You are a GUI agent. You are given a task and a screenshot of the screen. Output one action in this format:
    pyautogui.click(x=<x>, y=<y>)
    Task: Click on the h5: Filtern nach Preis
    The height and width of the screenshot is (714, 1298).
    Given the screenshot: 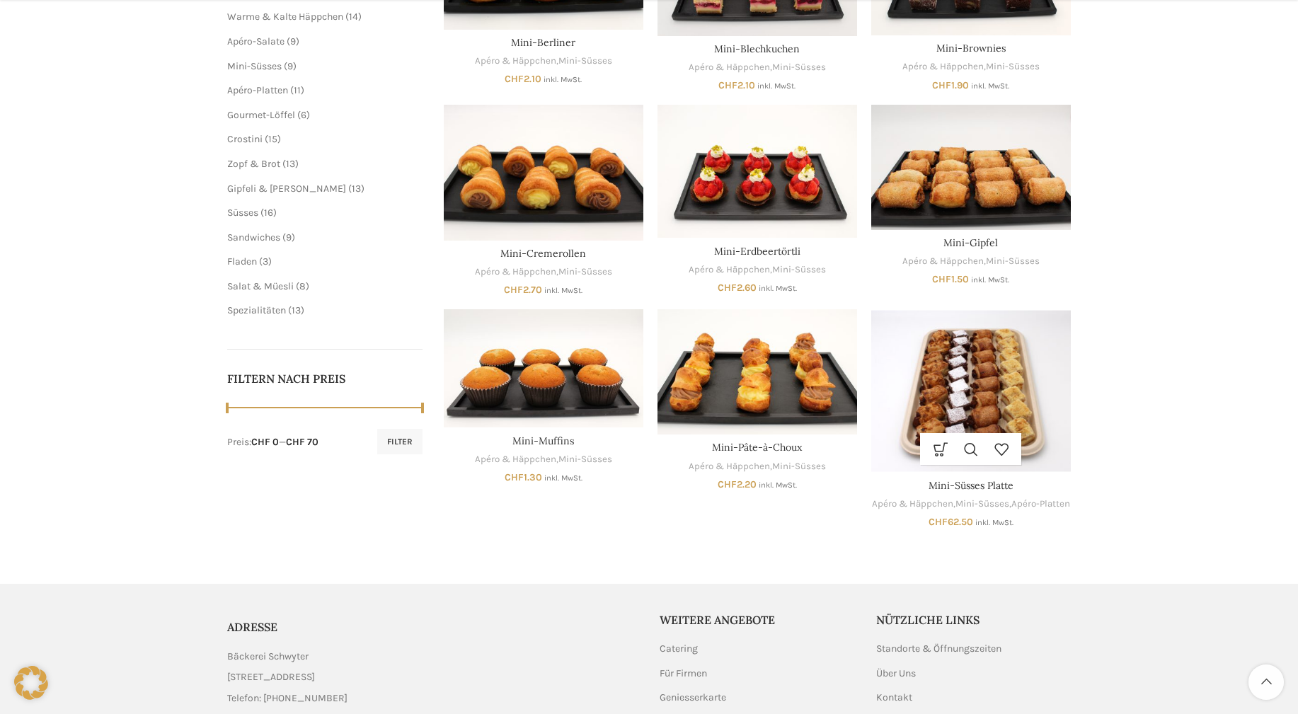 What is the action you would take?
    pyautogui.click(x=325, y=379)
    